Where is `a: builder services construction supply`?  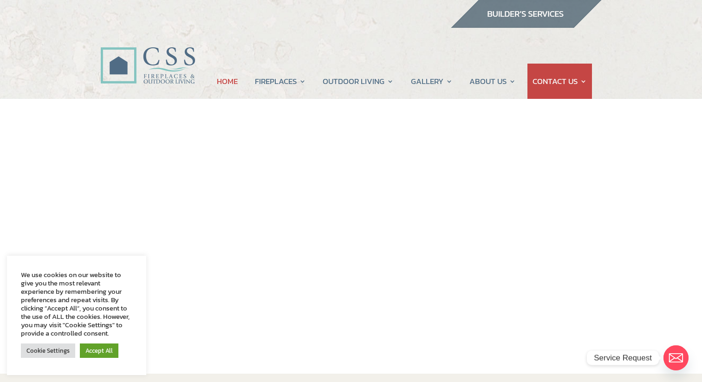
a: builder services construction supply is located at coordinates (526, 25).